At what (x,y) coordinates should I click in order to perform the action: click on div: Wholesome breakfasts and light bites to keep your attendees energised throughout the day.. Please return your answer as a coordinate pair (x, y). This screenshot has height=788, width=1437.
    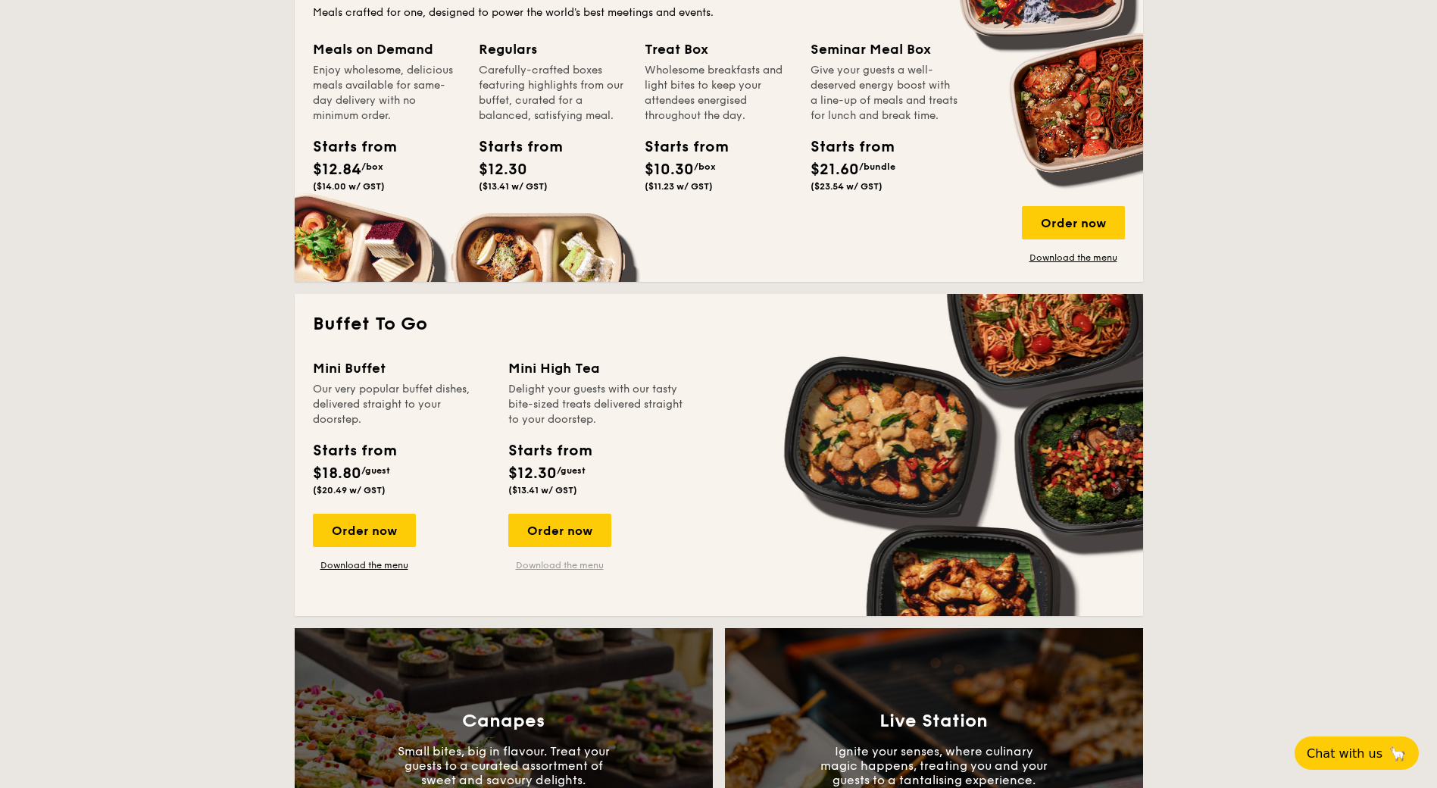
    Looking at the image, I should click on (718, 93).